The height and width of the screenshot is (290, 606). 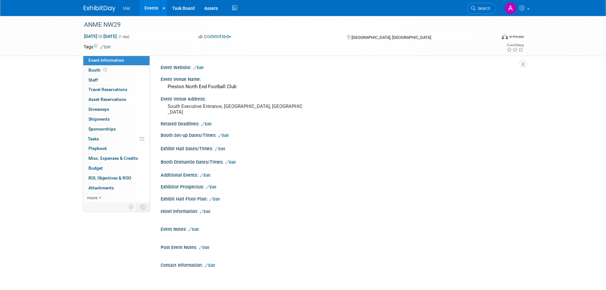 What do you see at coordinates (116, 90) in the screenshot?
I see `a: Travel Reservations` at bounding box center [116, 90].